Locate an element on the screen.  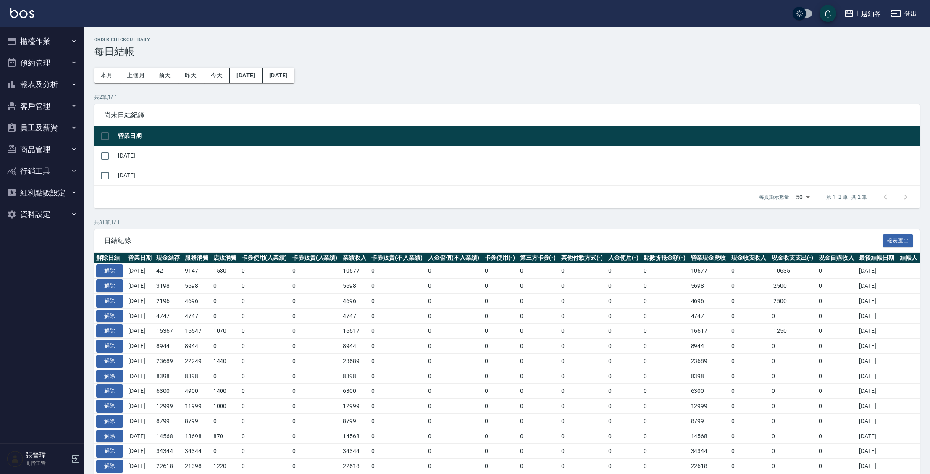
button: 本月 is located at coordinates (107, 75).